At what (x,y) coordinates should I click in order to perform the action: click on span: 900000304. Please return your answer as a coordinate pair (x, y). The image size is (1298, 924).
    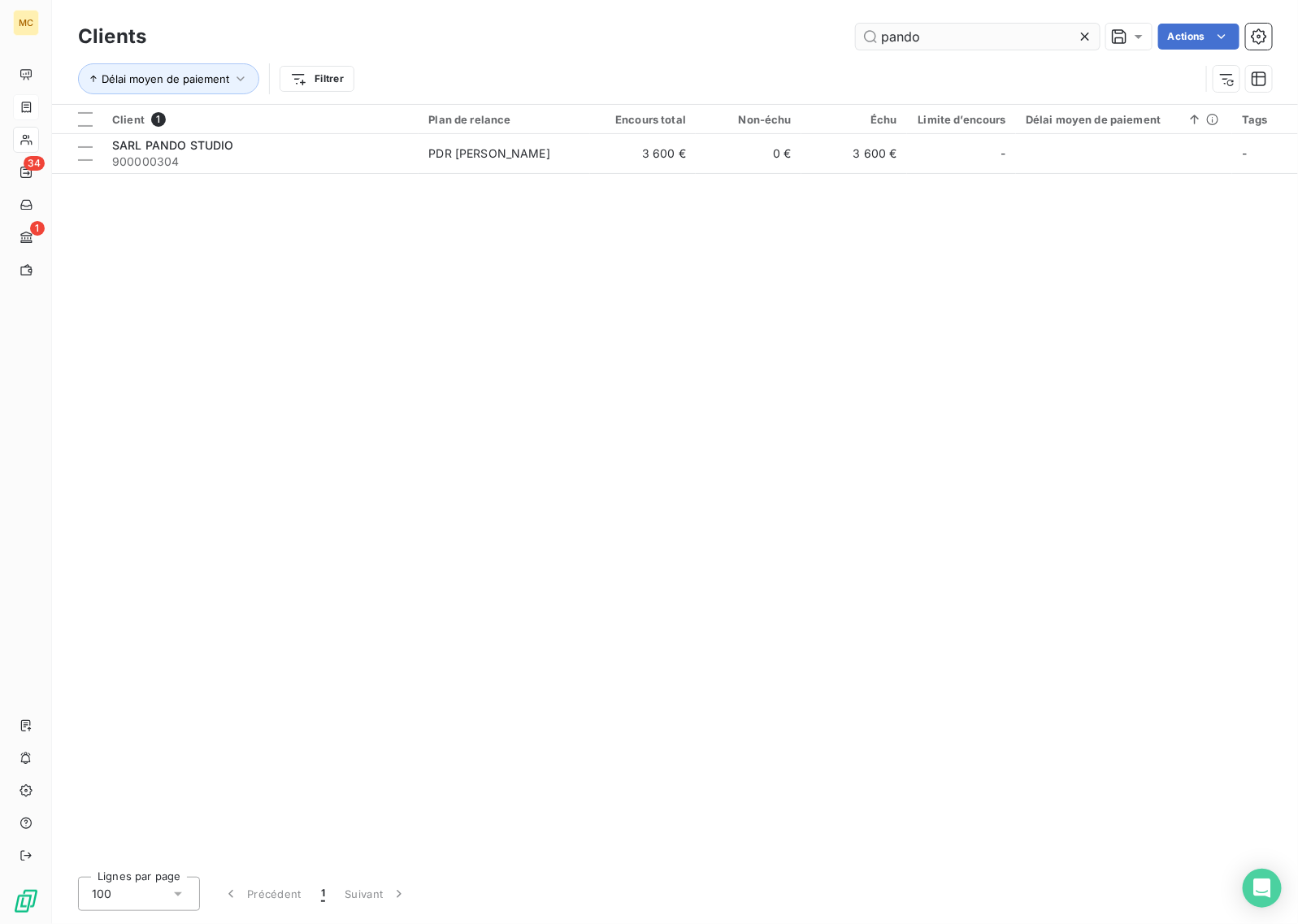
    Looking at the image, I should click on (260, 162).